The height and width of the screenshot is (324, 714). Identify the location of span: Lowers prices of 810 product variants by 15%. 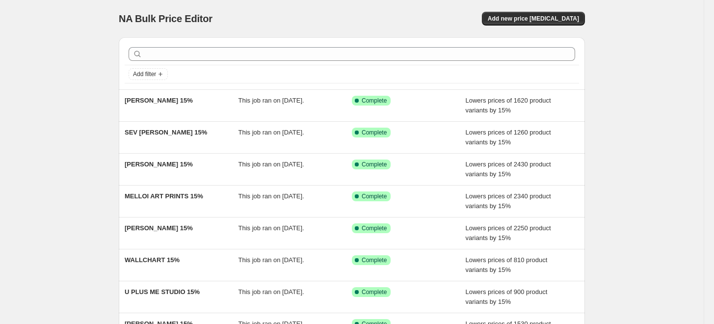
(506, 264).